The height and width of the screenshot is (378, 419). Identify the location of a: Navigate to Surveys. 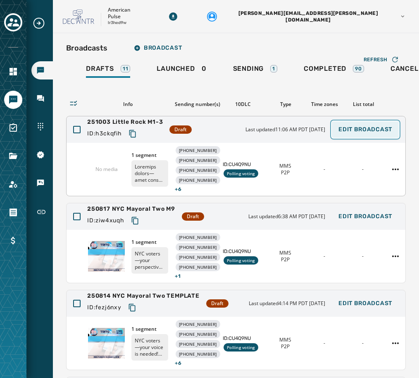
(13, 128).